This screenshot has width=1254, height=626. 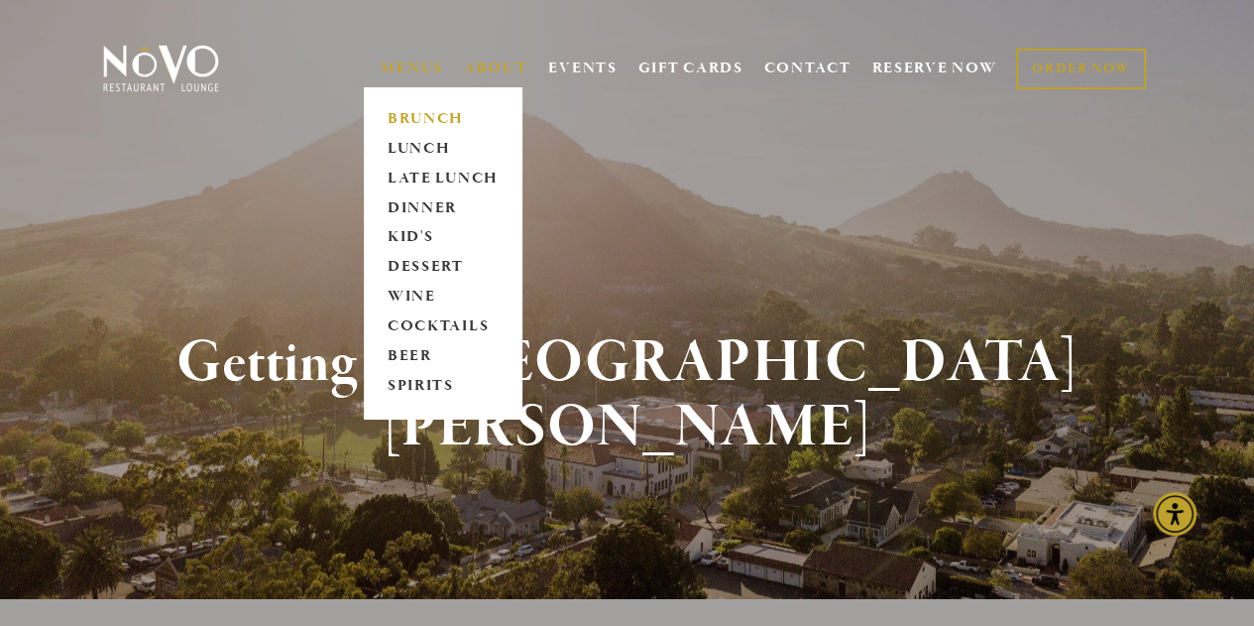 What do you see at coordinates (442, 178) in the screenshot?
I see `a: LATE LUNCH` at bounding box center [442, 178].